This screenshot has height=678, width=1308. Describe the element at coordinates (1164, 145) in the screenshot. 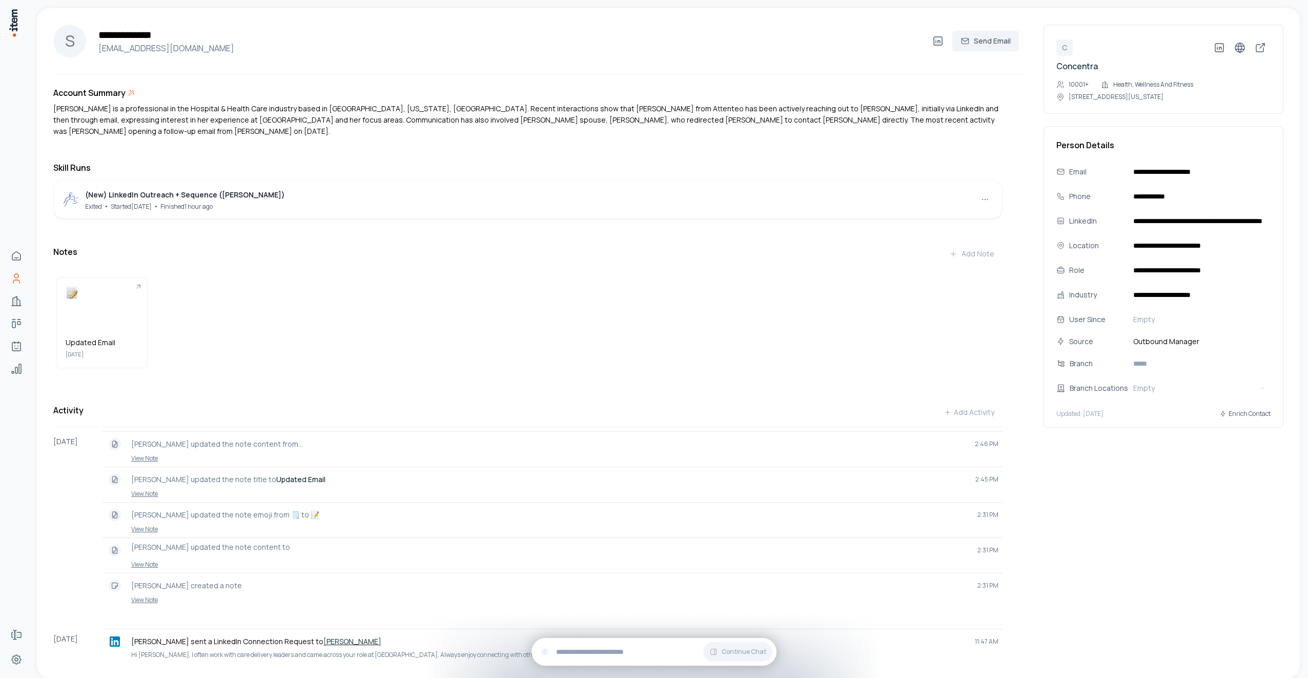

I see `h3: Person Details` at that location.